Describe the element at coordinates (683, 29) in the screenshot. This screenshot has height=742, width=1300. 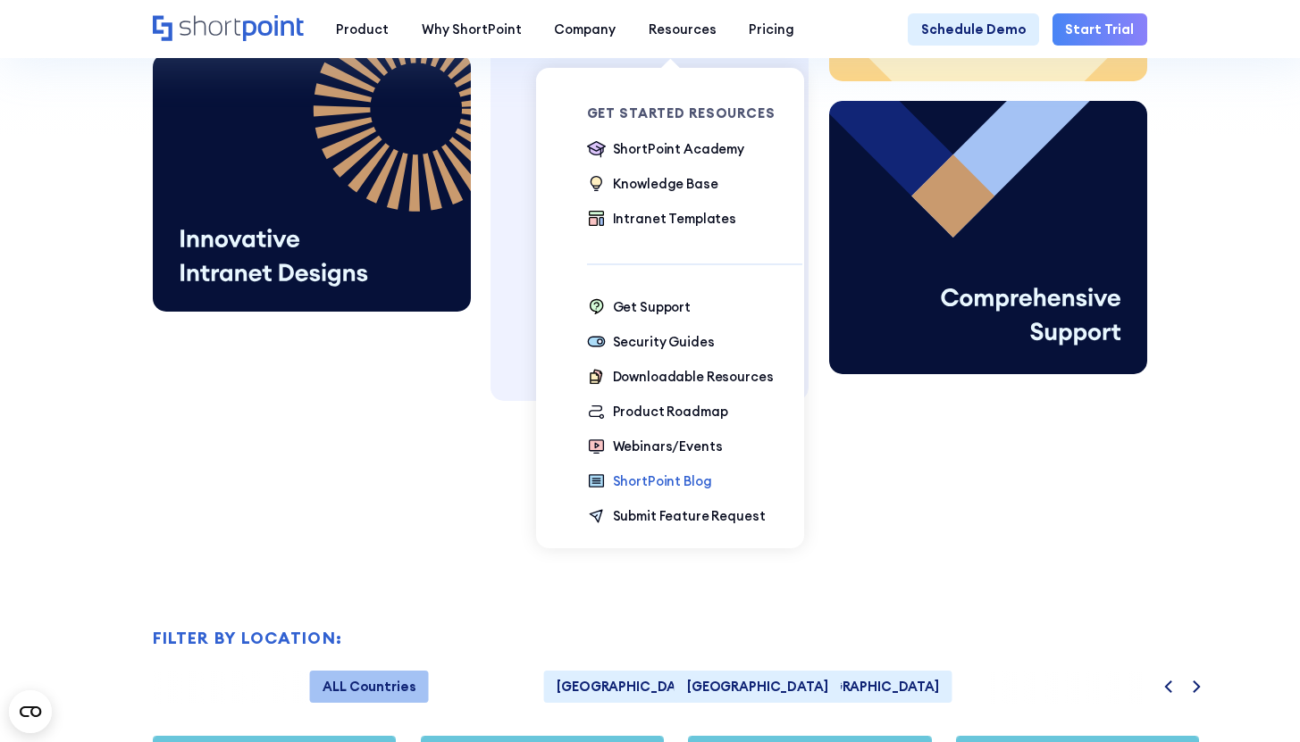
I see `div: Resources` at that location.